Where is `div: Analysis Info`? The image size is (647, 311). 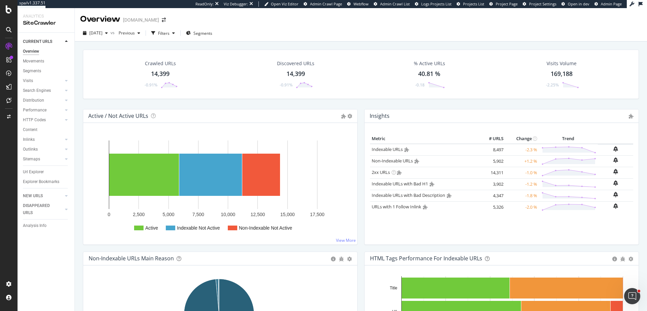
div: Analysis Info is located at coordinates (35, 225).